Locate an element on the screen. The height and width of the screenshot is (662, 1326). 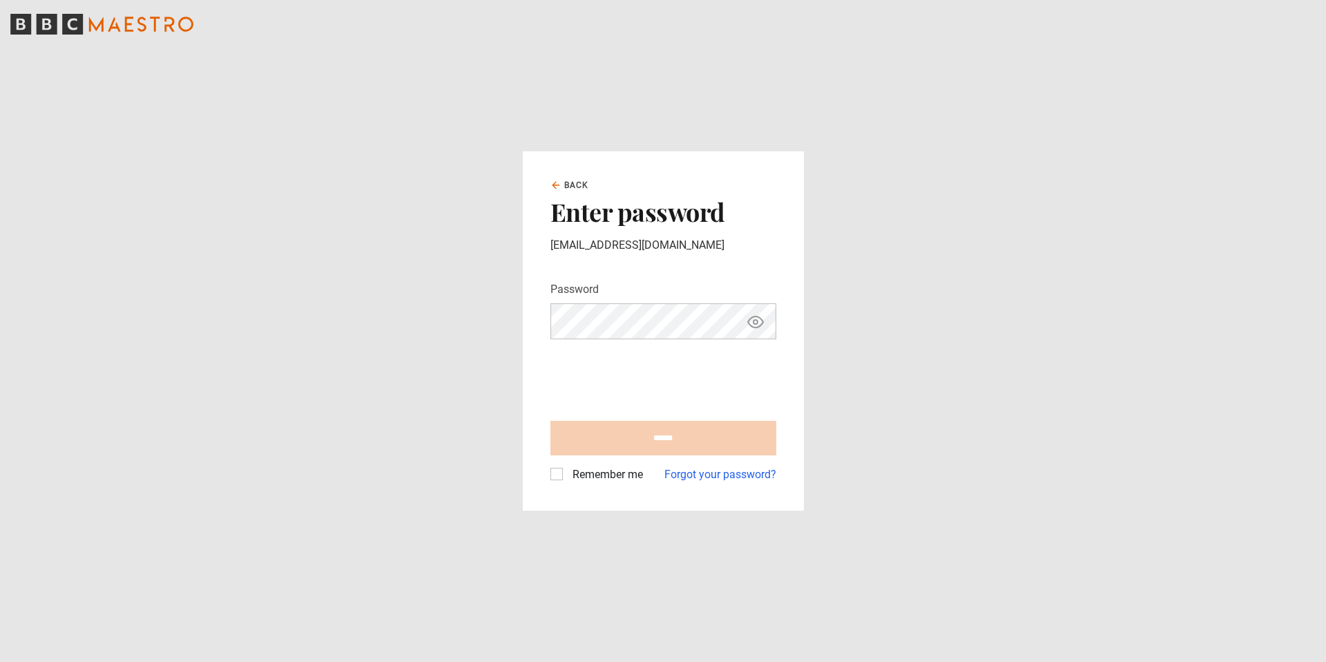
a: Forgot your password? is located at coordinates (721, 475).